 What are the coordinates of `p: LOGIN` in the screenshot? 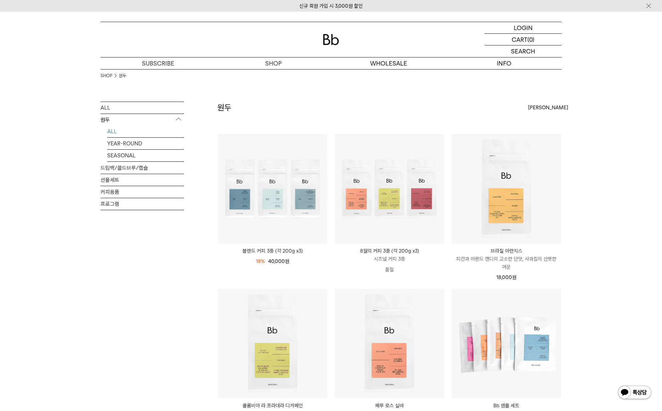 It's located at (523, 28).